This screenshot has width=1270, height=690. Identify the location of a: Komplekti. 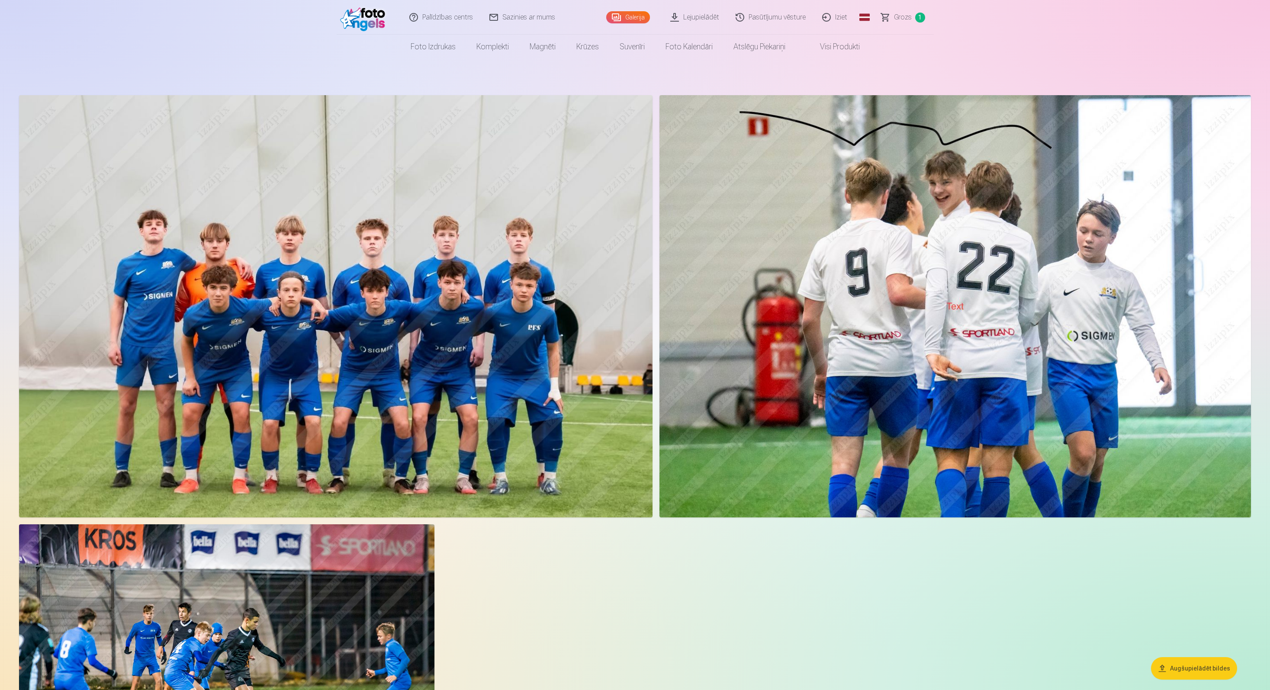
(493, 47).